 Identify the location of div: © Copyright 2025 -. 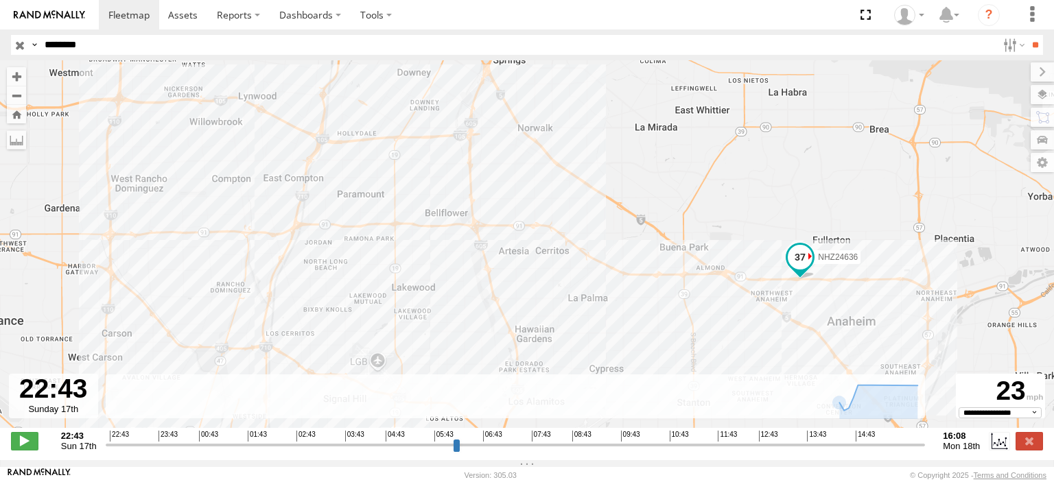
(978, 475).